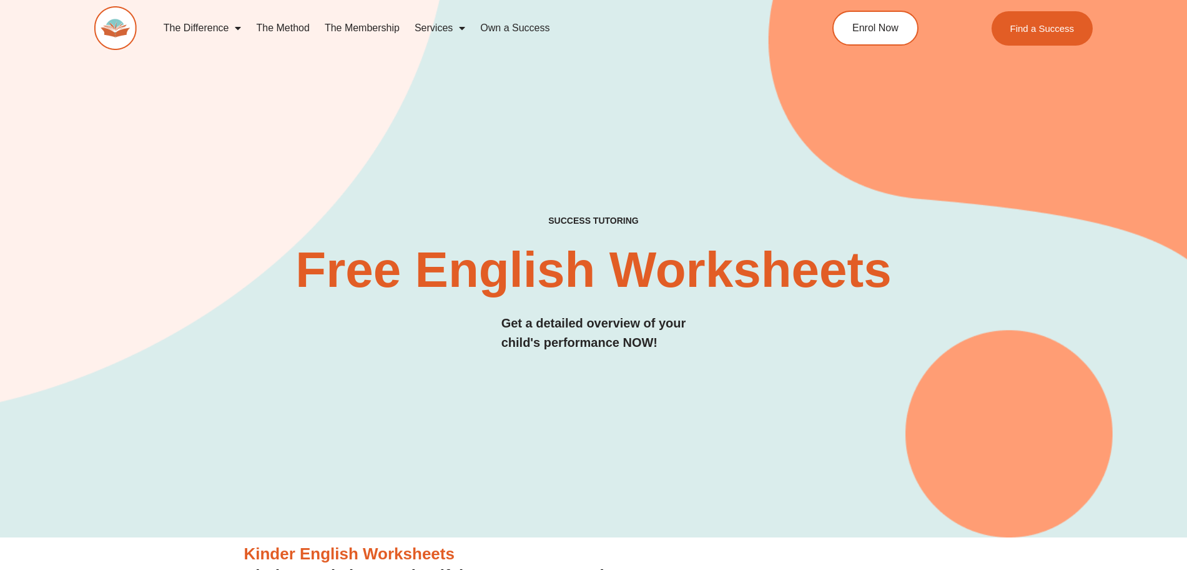 The image size is (1187, 570). Describe the element at coordinates (594, 333) in the screenshot. I see `h3: Get a detailed overview of your child's performance NOW!` at that location.